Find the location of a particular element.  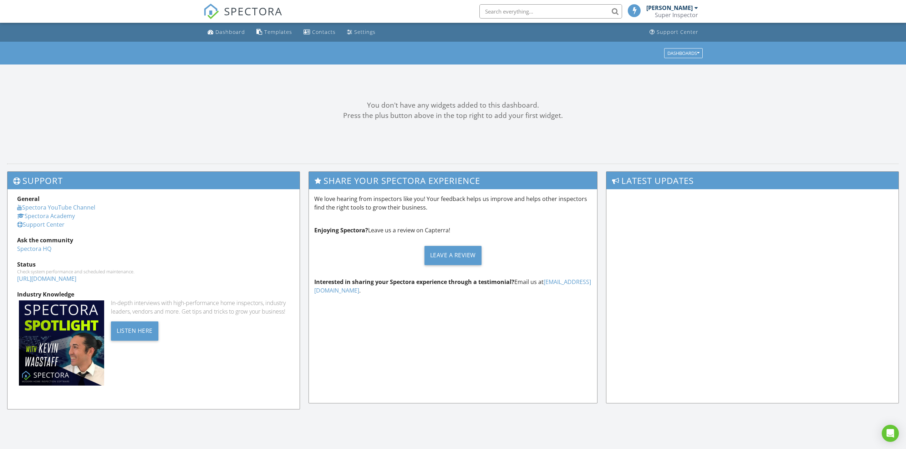

a: Spectora HQ is located at coordinates (34, 249).